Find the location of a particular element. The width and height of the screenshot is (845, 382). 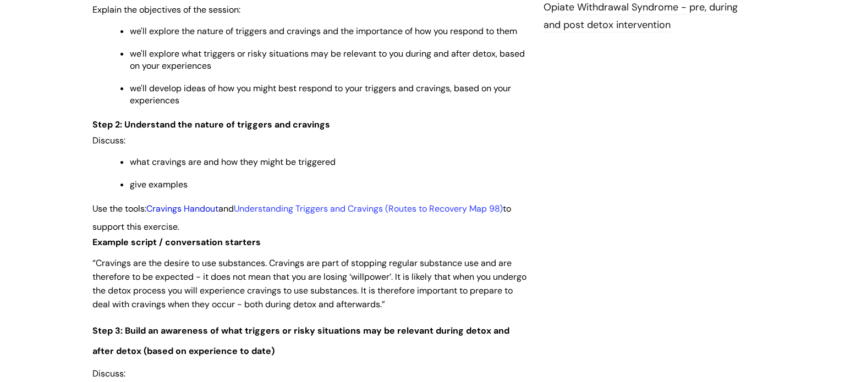

a: Cravings Handout is located at coordinates (182, 208).